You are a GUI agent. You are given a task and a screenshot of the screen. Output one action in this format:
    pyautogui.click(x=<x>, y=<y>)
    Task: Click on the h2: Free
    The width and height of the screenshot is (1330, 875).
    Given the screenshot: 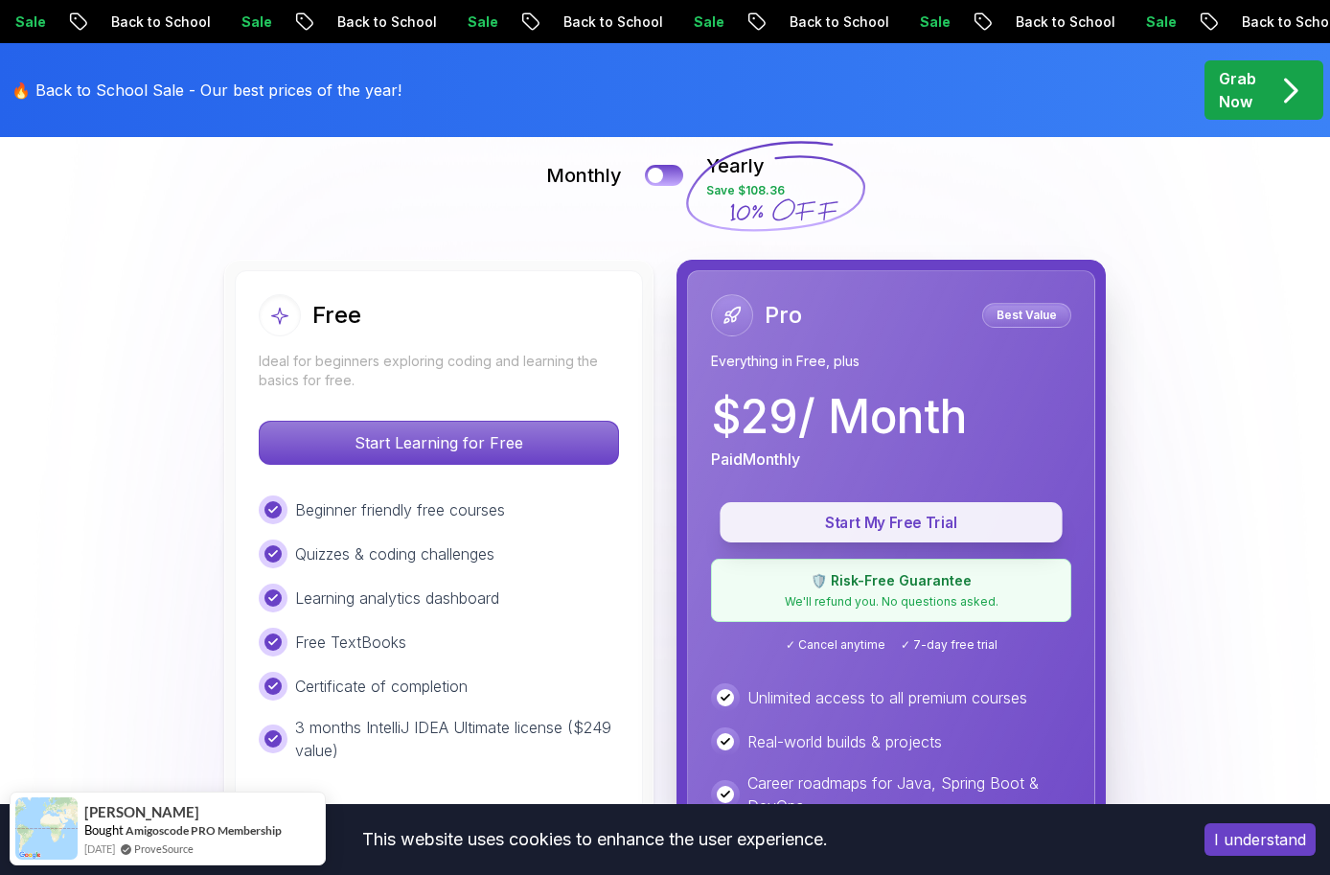 What is the action you would take?
    pyautogui.click(x=336, y=315)
    